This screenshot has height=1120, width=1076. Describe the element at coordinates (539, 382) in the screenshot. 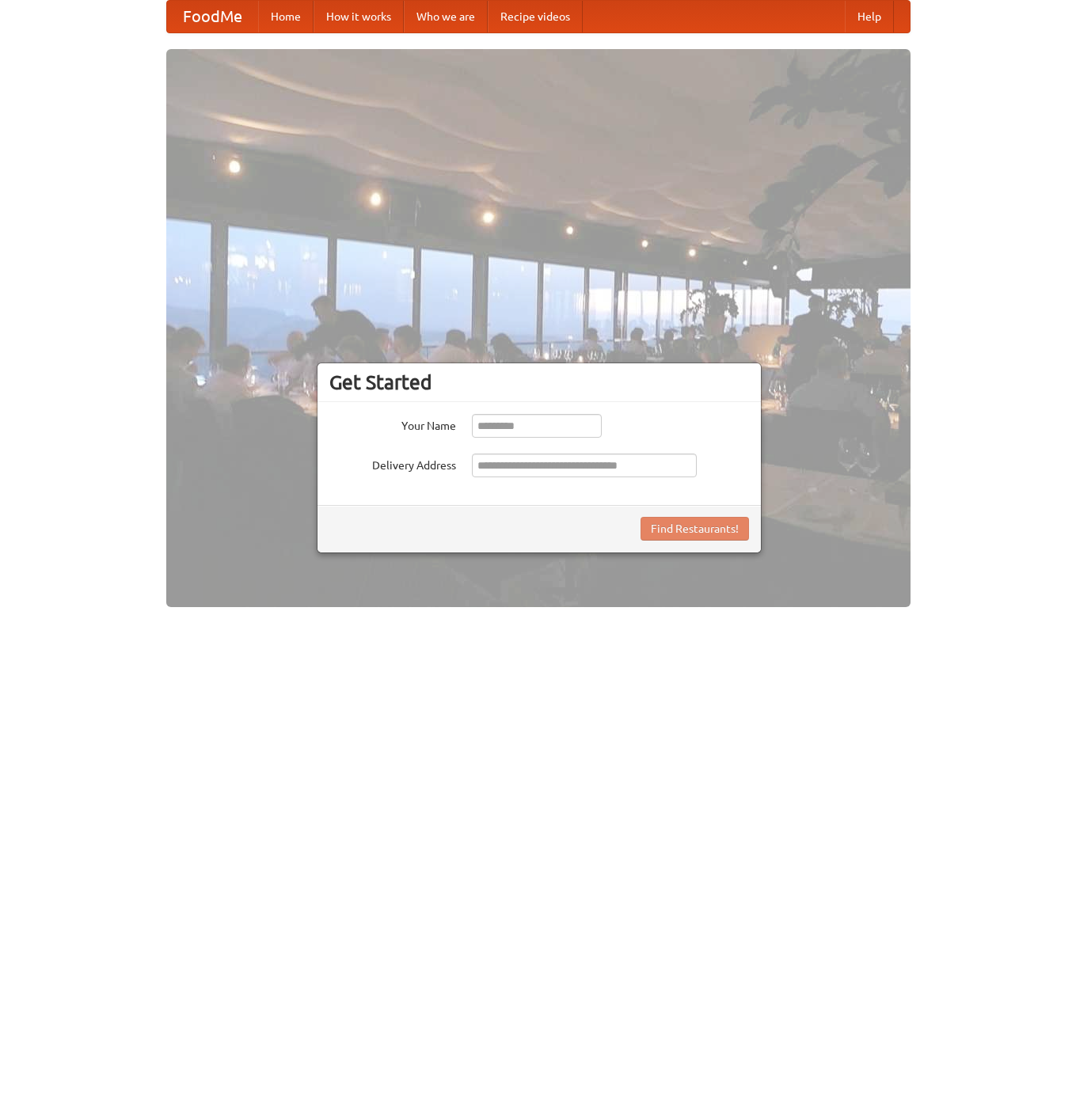

I see `h3: Get Started` at that location.